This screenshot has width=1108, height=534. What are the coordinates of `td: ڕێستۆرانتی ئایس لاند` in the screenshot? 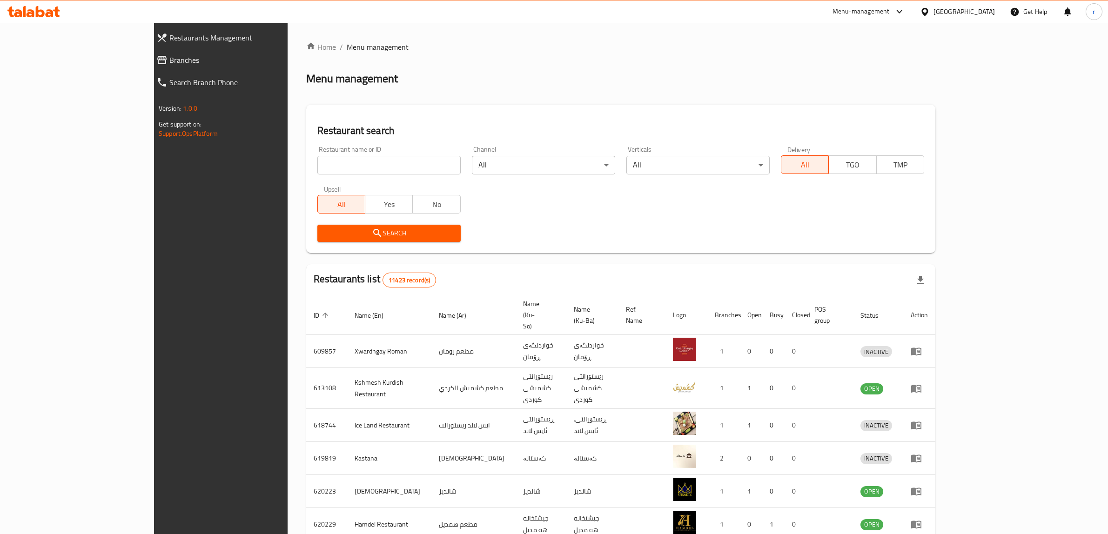 It's located at (541, 425).